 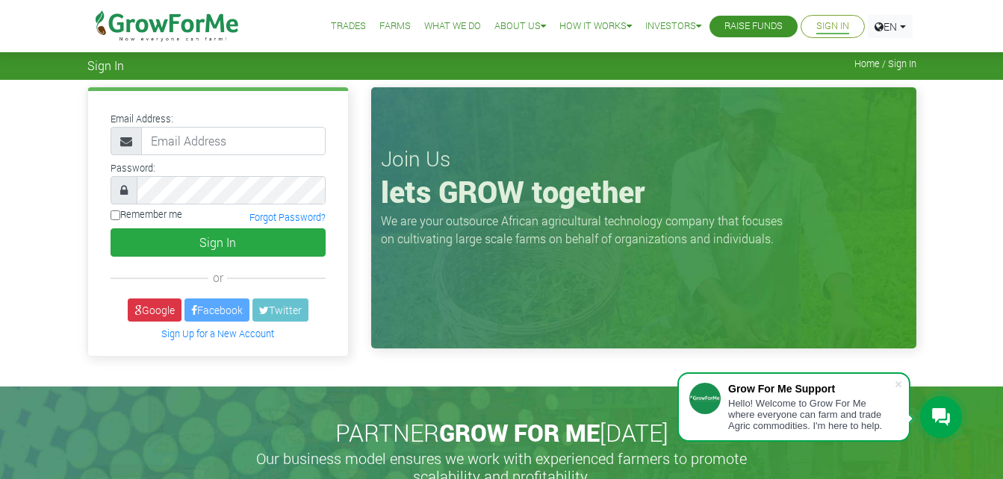 I want to click on label: Remember me, so click(x=146, y=214).